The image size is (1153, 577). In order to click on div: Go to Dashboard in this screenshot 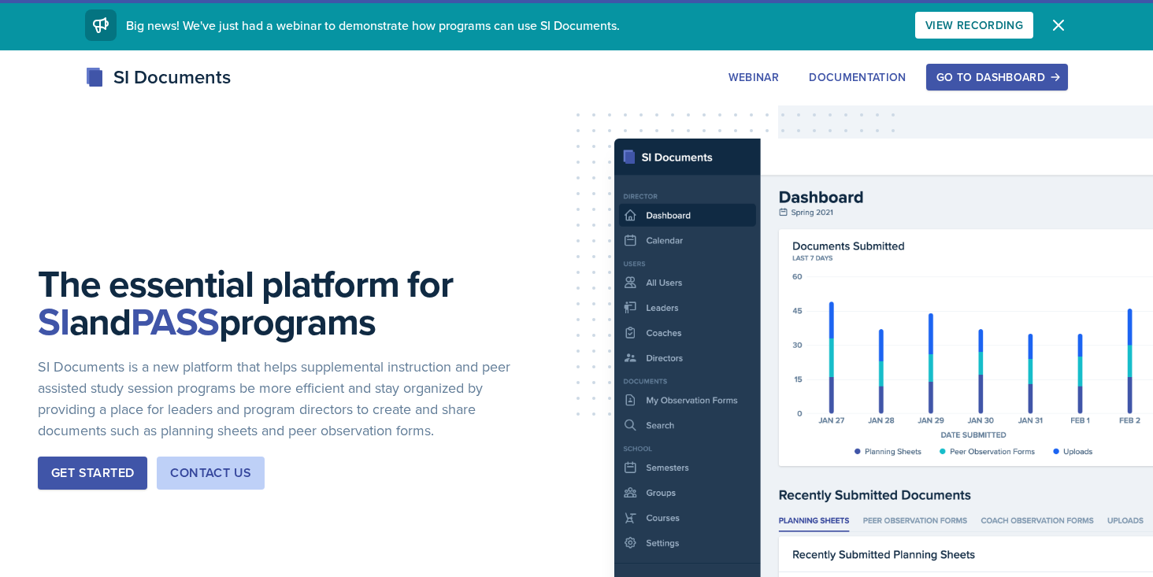, I will do `click(997, 77)`.